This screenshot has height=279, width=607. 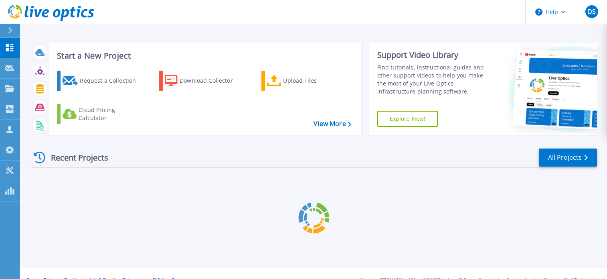 What do you see at coordinates (306, 81) in the screenshot?
I see `a: Upload Files` at bounding box center [306, 81].